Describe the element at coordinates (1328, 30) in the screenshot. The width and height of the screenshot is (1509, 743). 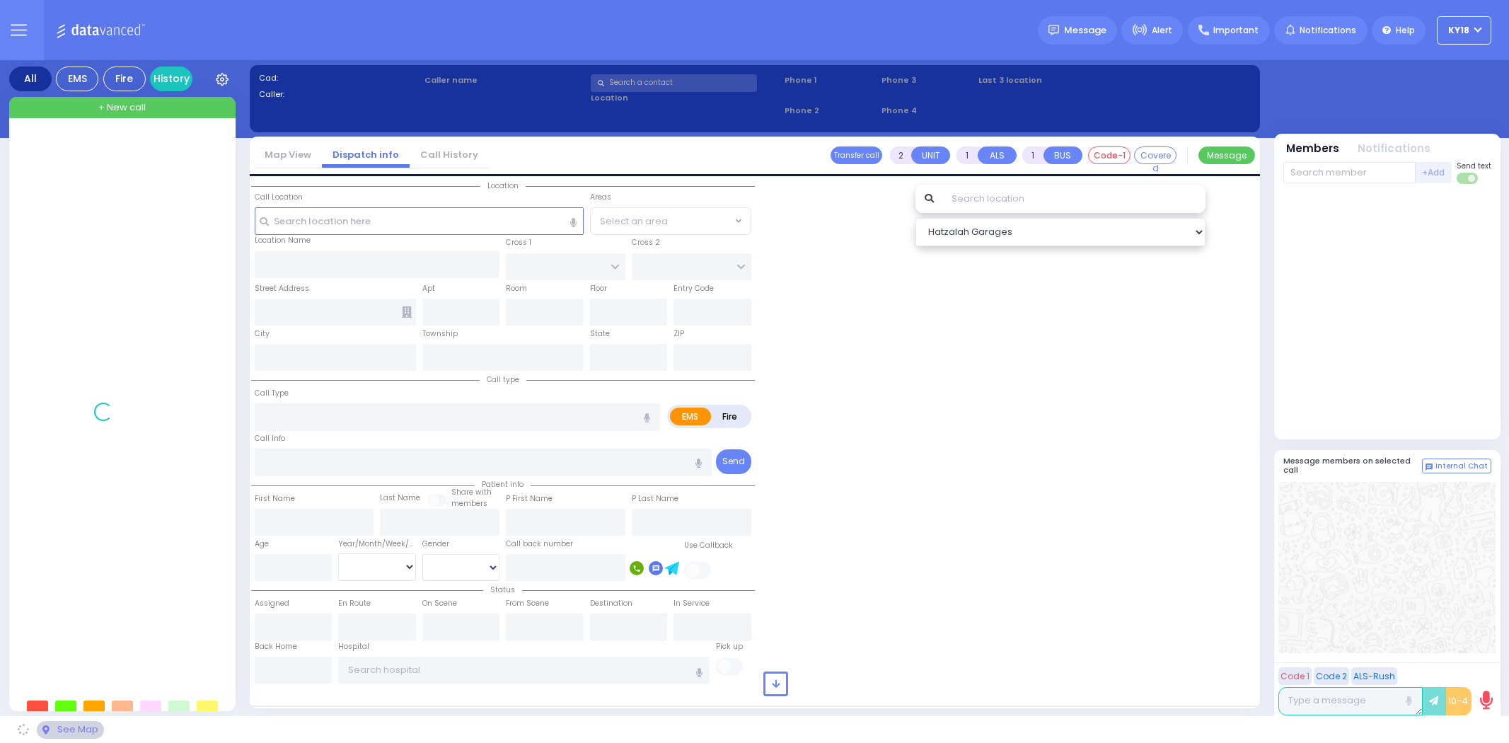
I see `span: Notifications` at that location.